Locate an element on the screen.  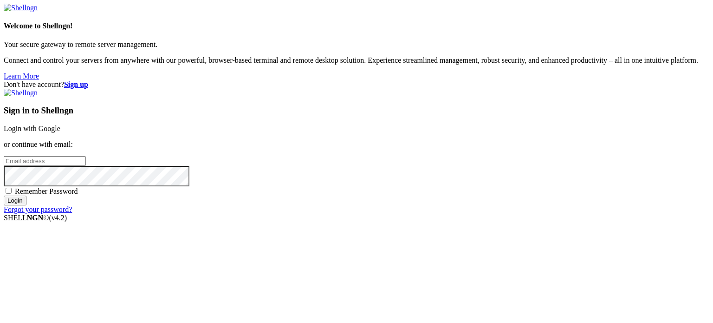
a: Learn More is located at coordinates (21, 76).